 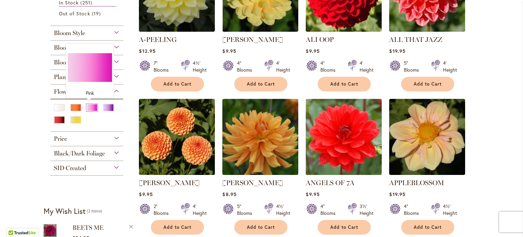 I want to click on a: BEETS ME, so click(x=88, y=228).